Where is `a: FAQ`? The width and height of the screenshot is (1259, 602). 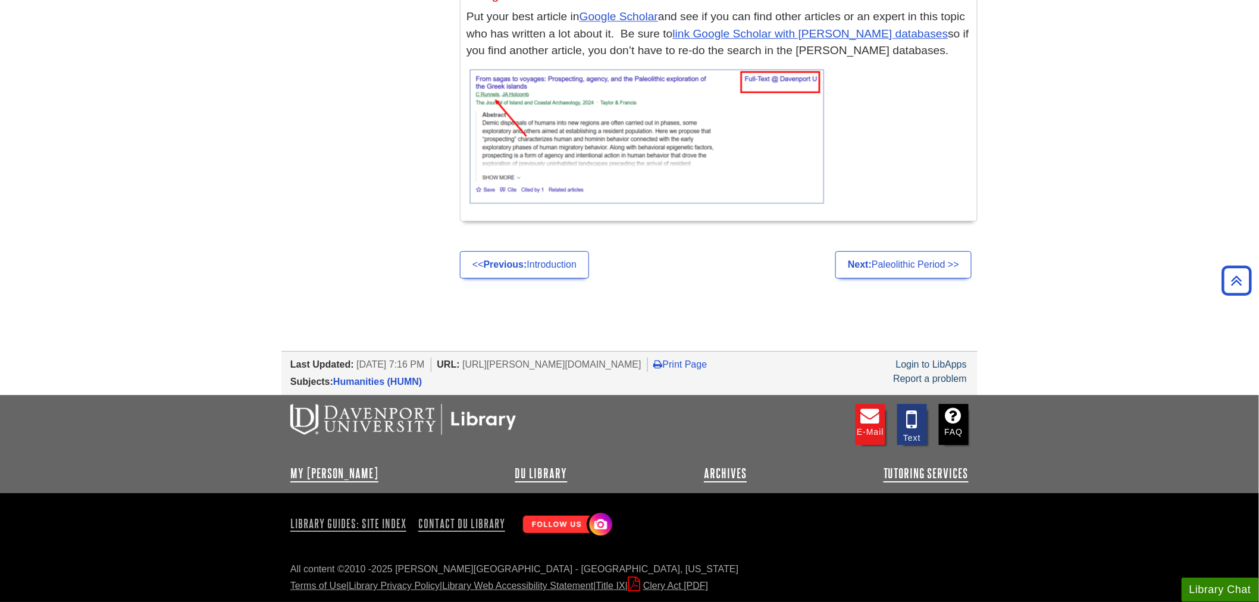
a: FAQ is located at coordinates (954, 424).